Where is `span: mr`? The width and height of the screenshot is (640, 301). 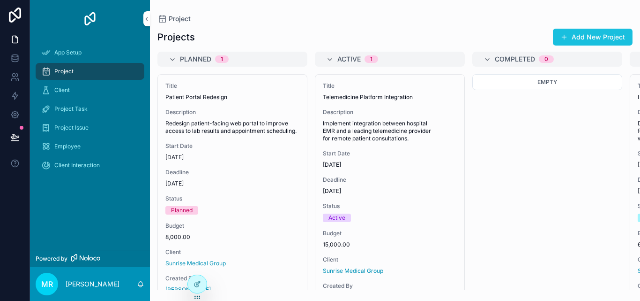 span: mr is located at coordinates (47, 284).